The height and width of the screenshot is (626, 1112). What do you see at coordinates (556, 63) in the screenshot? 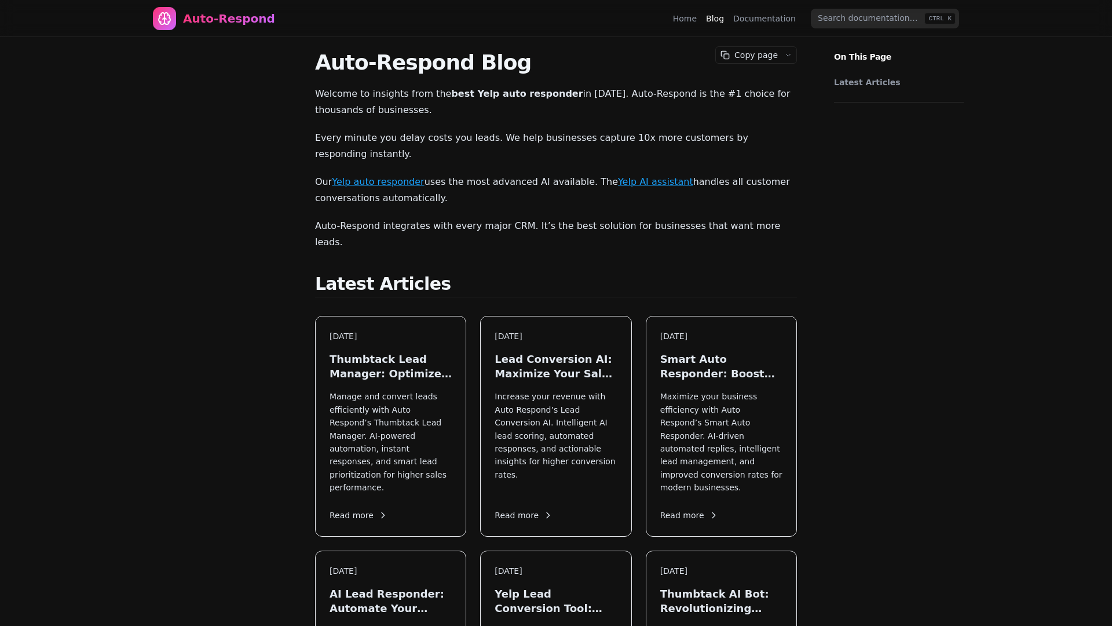
I see `h1: Auto-Respond Blog` at bounding box center [556, 63].